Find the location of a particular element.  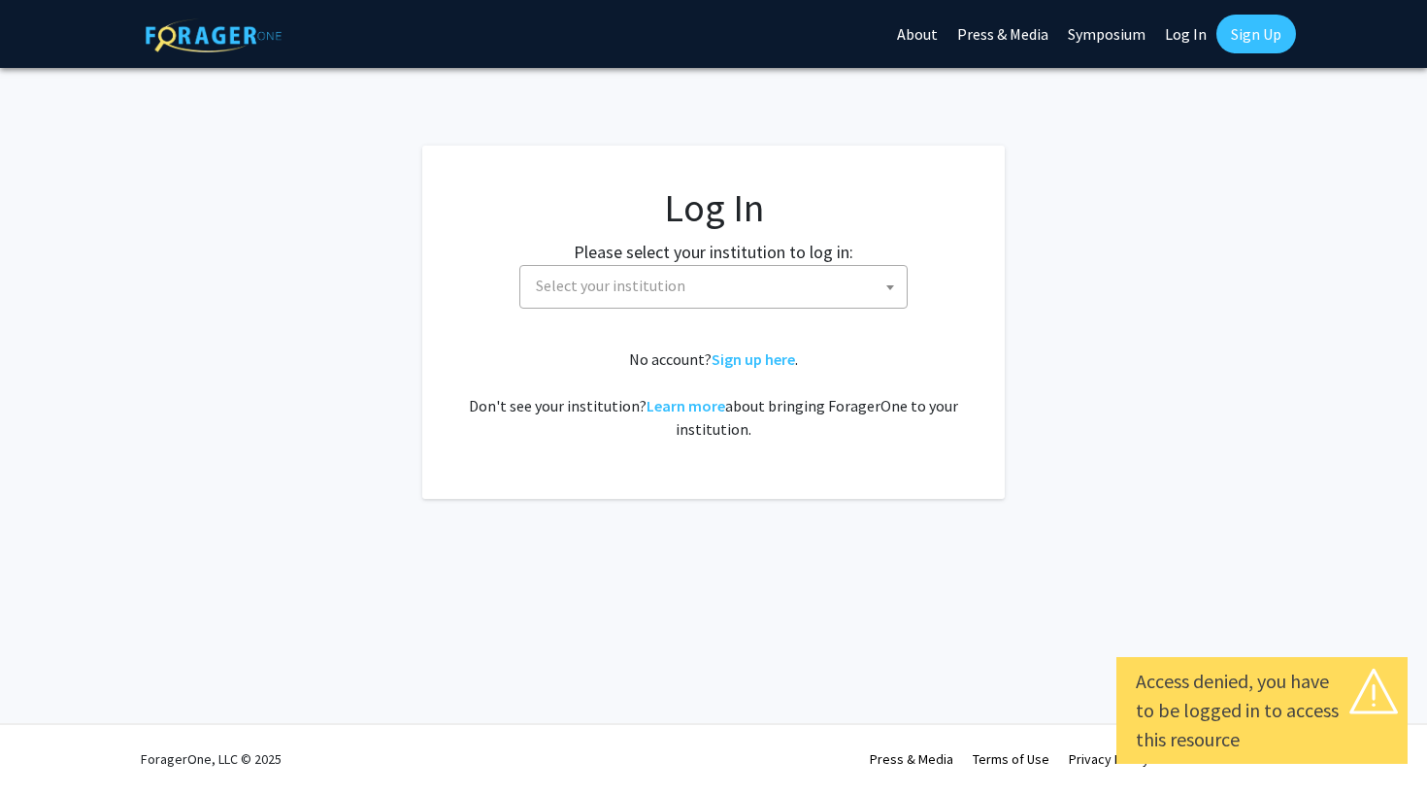

a: Sign Up is located at coordinates (1257, 34).